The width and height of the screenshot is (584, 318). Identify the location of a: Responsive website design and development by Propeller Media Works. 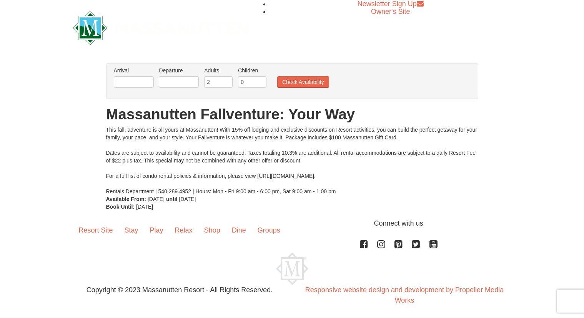
(405, 295).